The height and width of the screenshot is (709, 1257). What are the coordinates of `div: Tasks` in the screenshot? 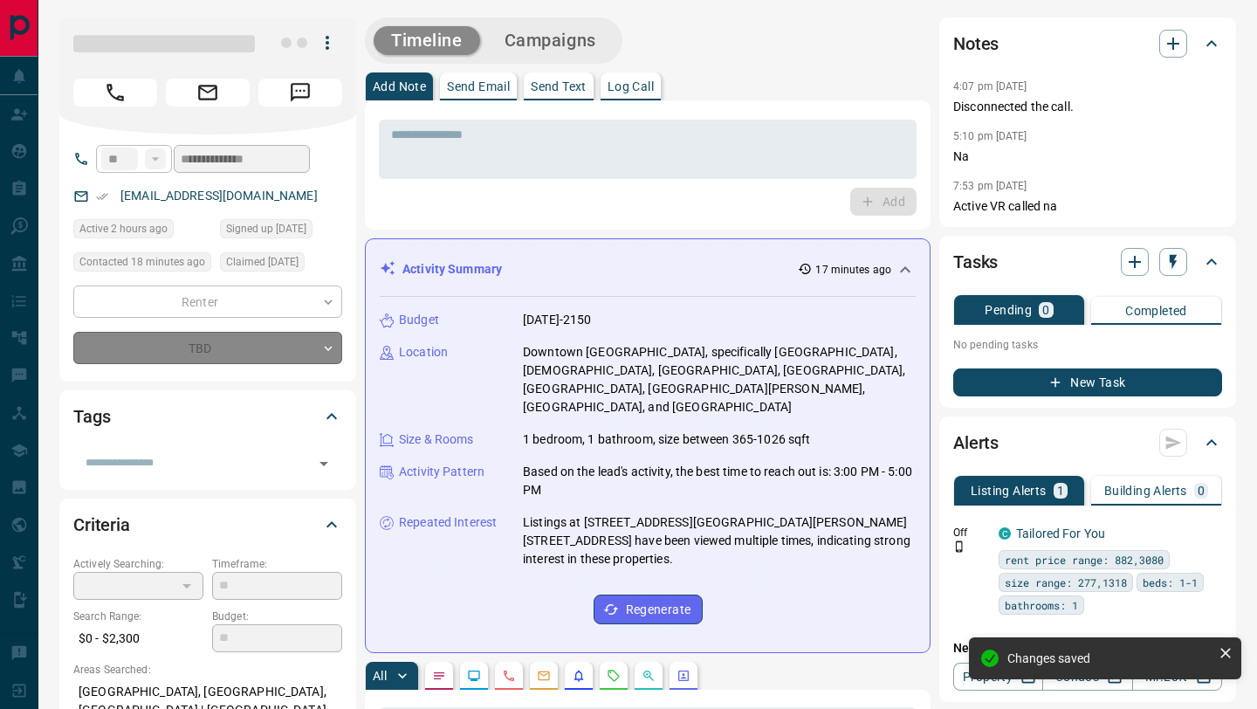 It's located at (1087, 262).